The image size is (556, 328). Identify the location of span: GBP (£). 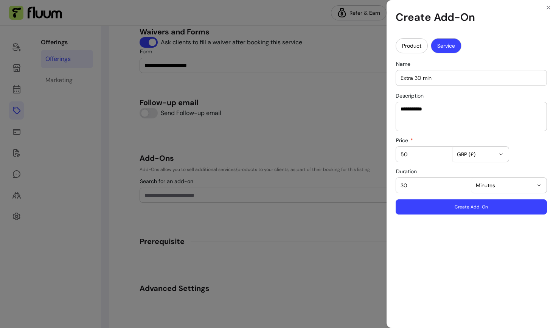
(476, 154).